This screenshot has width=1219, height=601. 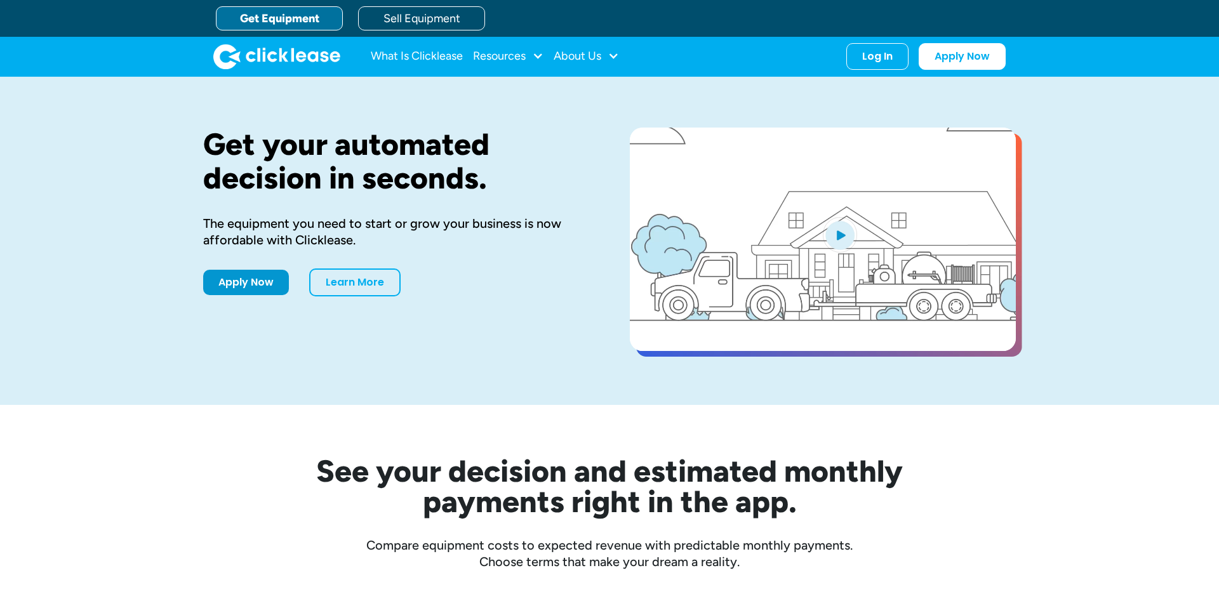 What do you see at coordinates (422, 18) in the screenshot?
I see `a: Sell Equipment` at bounding box center [422, 18].